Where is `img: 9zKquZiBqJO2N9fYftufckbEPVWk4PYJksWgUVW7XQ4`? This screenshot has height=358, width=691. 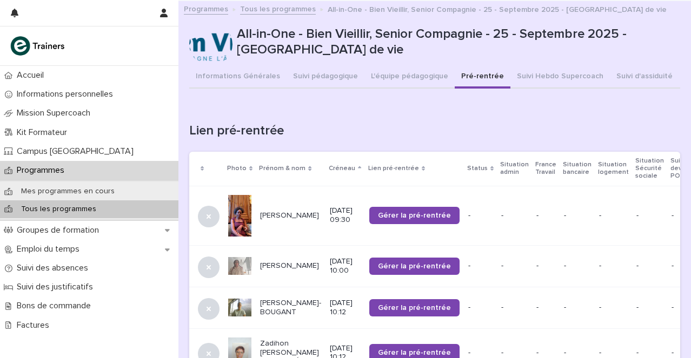
img: 9zKquZiBqJO2N9fYftufckbEPVWk4PYJksWgUVW7XQ4 is located at coordinates (239, 216).